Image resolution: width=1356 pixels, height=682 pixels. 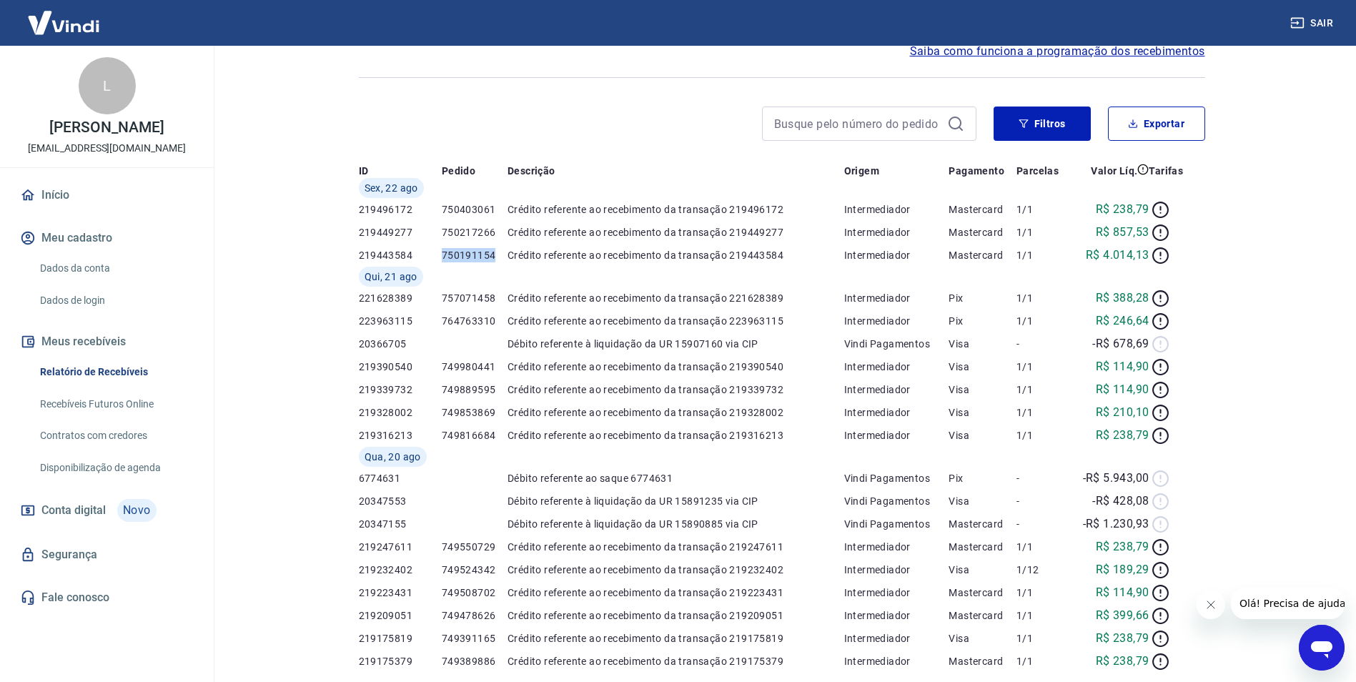 What do you see at coordinates (475, 209) in the screenshot?
I see `p: 750403061` at bounding box center [475, 209].